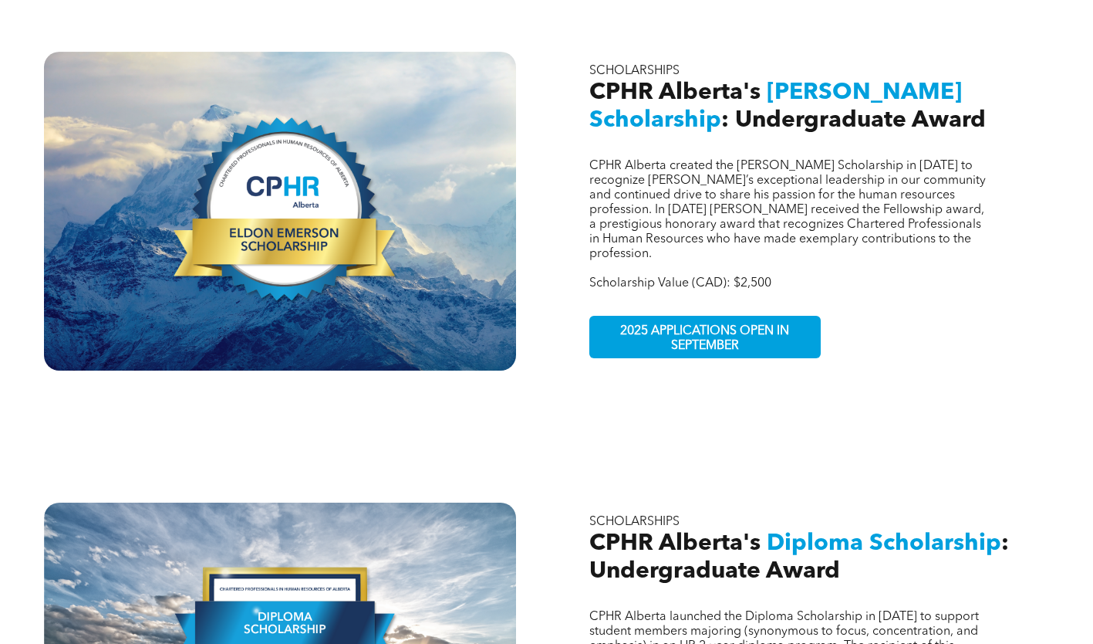  What do you see at coordinates (884, 543) in the screenshot?
I see `span: Diploma Scholarship` at bounding box center [884, 543].